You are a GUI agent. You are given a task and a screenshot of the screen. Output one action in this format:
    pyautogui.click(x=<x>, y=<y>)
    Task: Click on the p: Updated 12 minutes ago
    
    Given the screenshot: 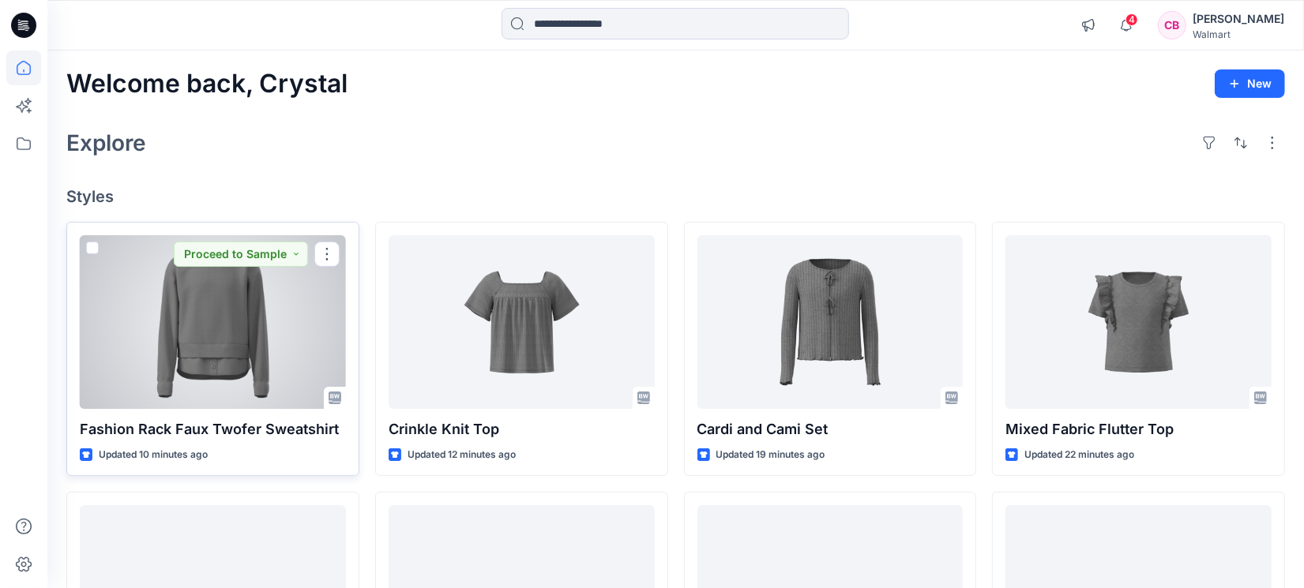 What is the action you would take?
    pyautogui.click(x=461, y=455)
    